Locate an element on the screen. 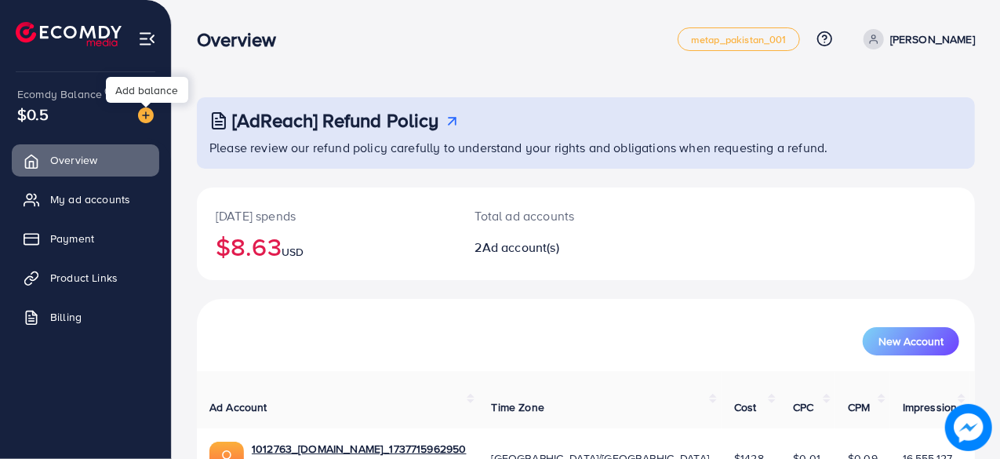 This screenshot has width=1000, height=459. a: metap_pakistan_001 is located at coordinates (739, 39).